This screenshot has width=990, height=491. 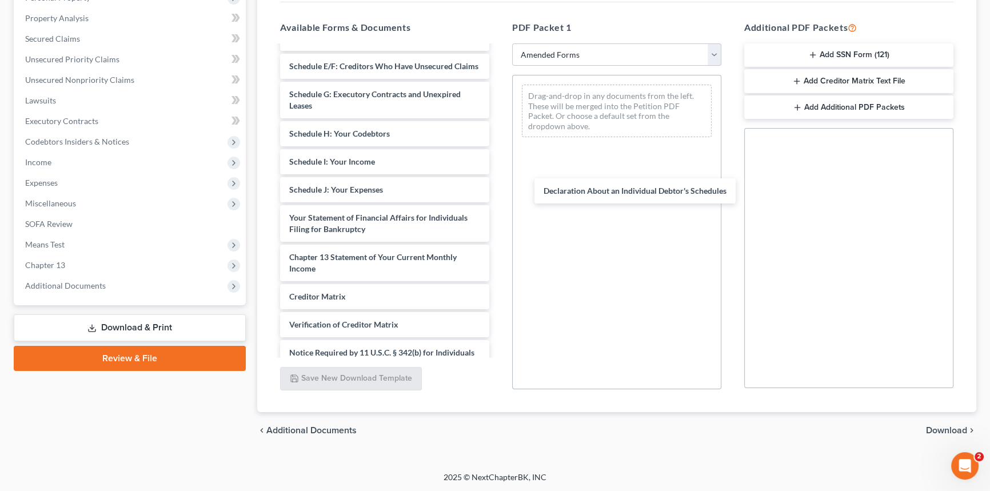 I want to click on span: Schedule G: Executory Contracts and Unexpired Leases, so click(x=375, y=99).